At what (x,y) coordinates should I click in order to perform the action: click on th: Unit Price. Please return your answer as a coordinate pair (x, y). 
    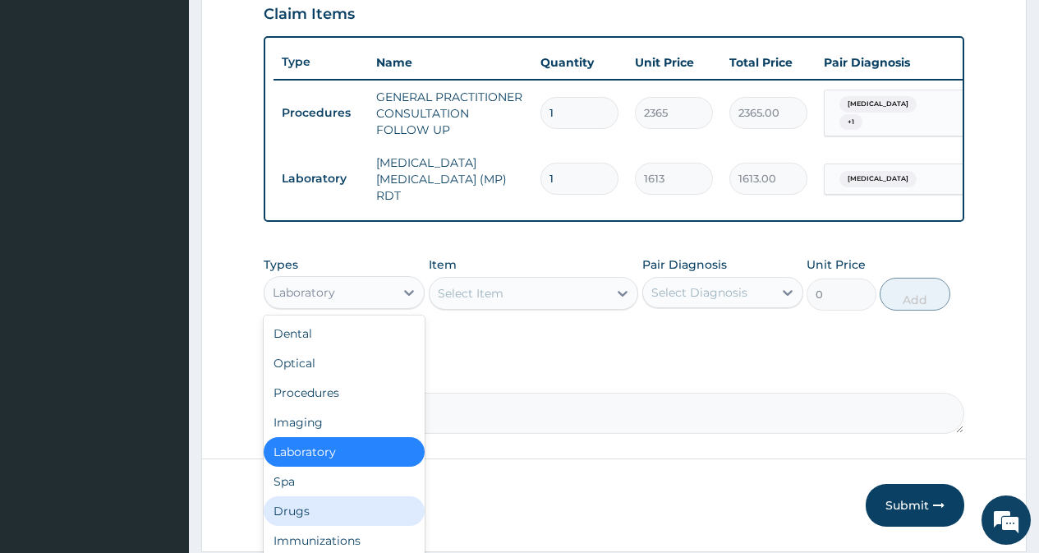
    Looking at the image, I should click on (673, 62).